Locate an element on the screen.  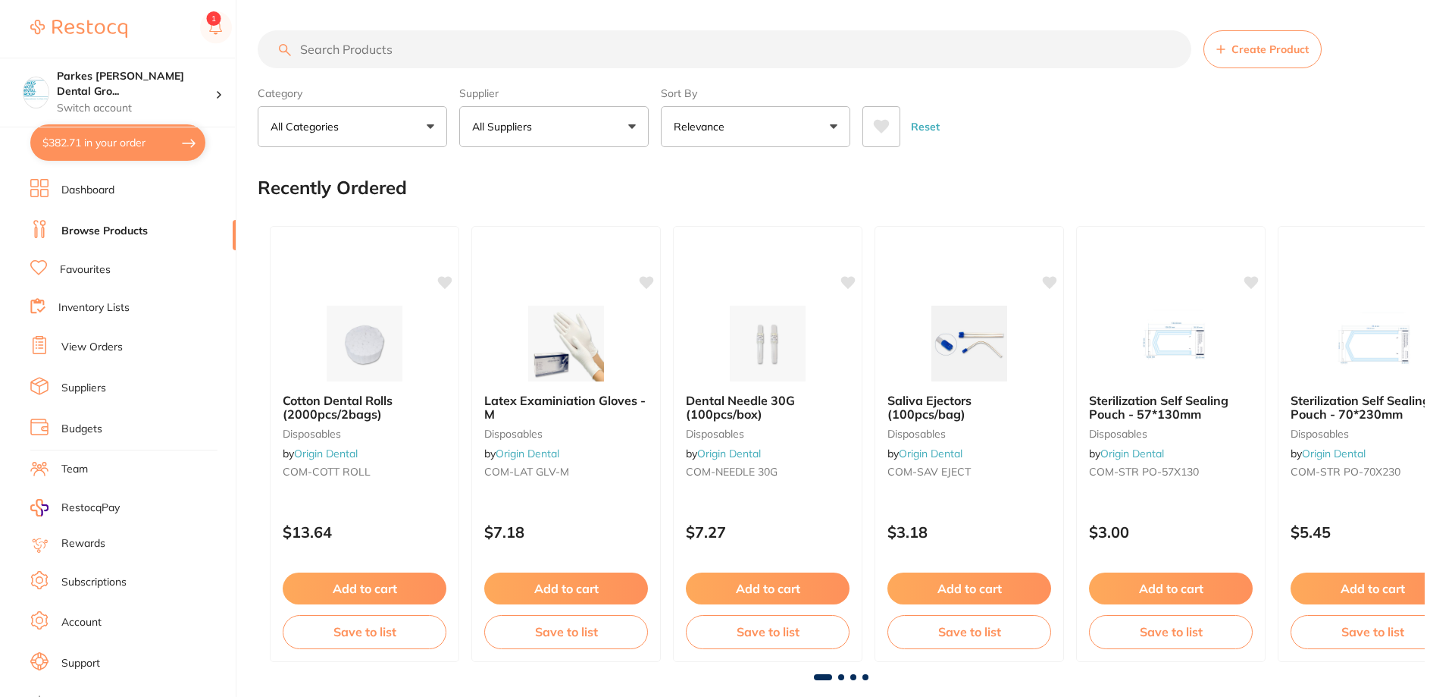
b: Sterilization Self Sealing Pouch - 57*130mm is located at coordinates (1171, 407).